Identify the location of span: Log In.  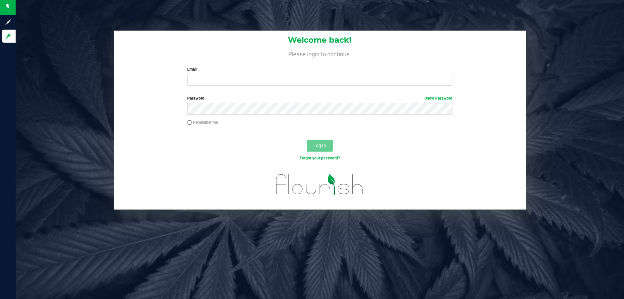
(319, 145).